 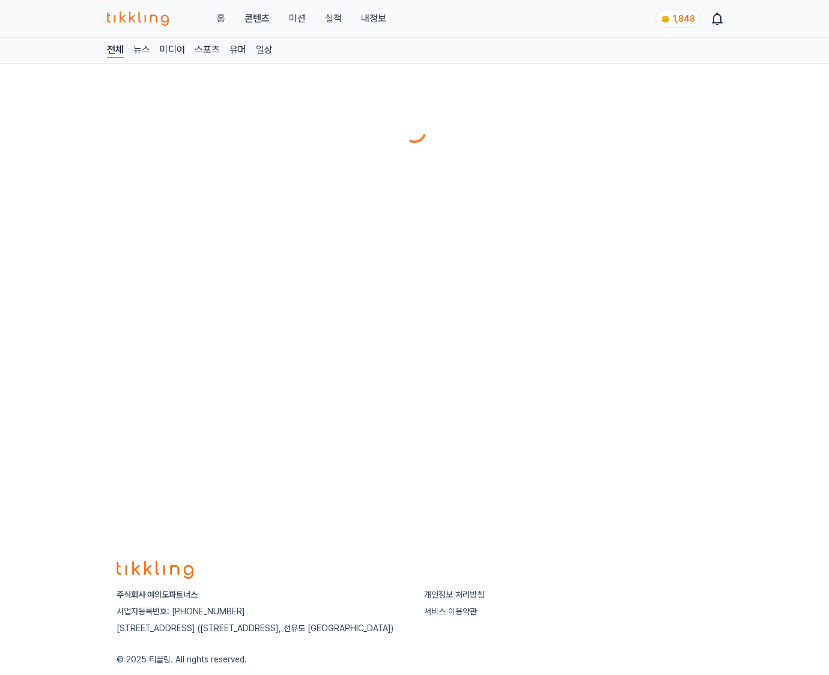 I want to click on a: coin 1,848, so click(x=676, y=19).